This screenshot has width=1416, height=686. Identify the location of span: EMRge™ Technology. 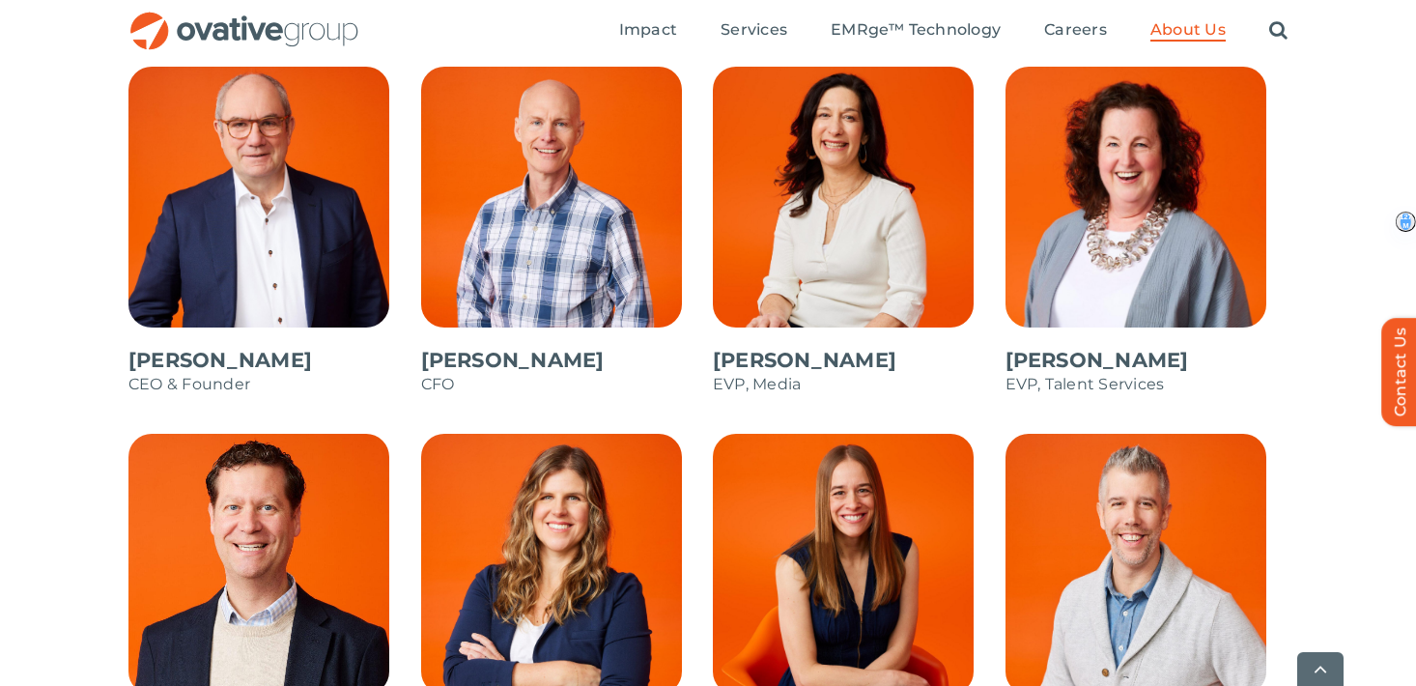
(916, 30).